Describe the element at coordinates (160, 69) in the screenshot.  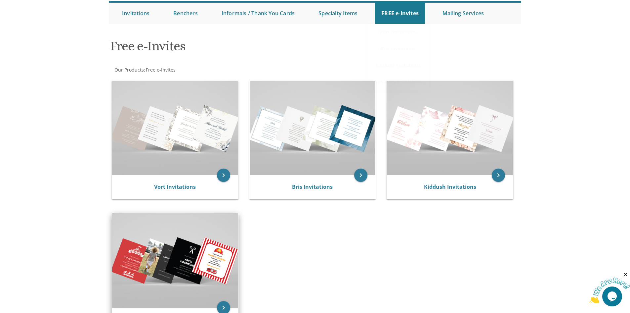
I see `a: Free e-Invites` at that location.